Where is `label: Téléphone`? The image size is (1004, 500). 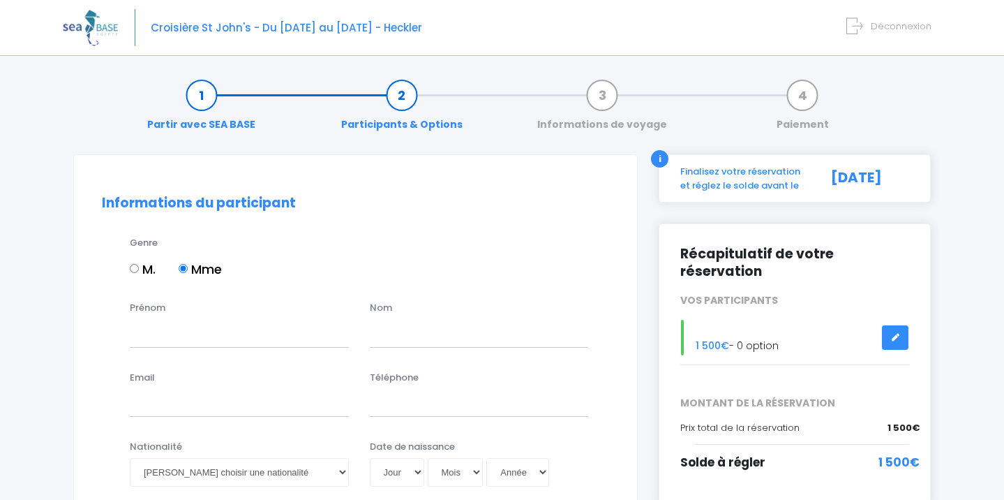
label: Téléphone is located at coordinates (394, 377).